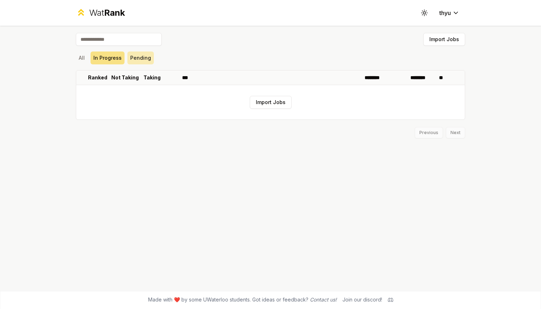  I want to click on span: Rank, so click(114, 13).